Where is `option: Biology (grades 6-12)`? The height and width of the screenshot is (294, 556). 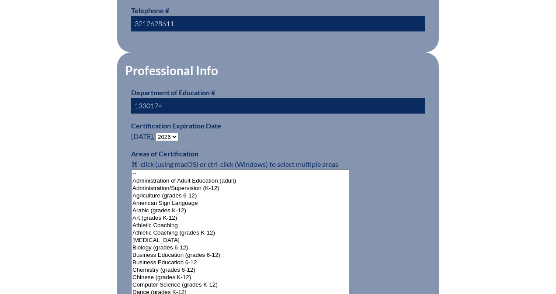
option: Biology (grades 6-12) is located at coordinates (240, 248).